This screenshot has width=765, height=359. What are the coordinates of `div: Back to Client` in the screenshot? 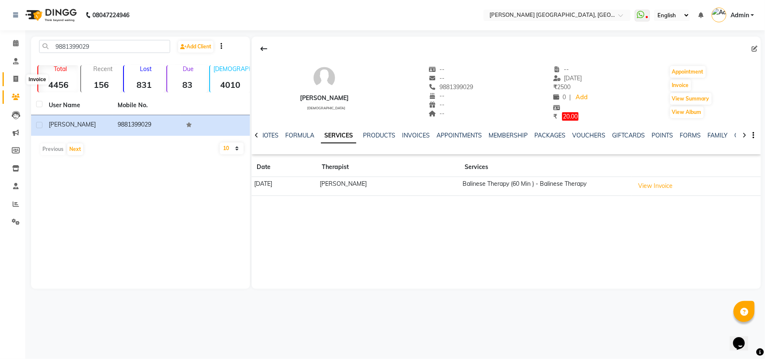 It's located at (264, 49).